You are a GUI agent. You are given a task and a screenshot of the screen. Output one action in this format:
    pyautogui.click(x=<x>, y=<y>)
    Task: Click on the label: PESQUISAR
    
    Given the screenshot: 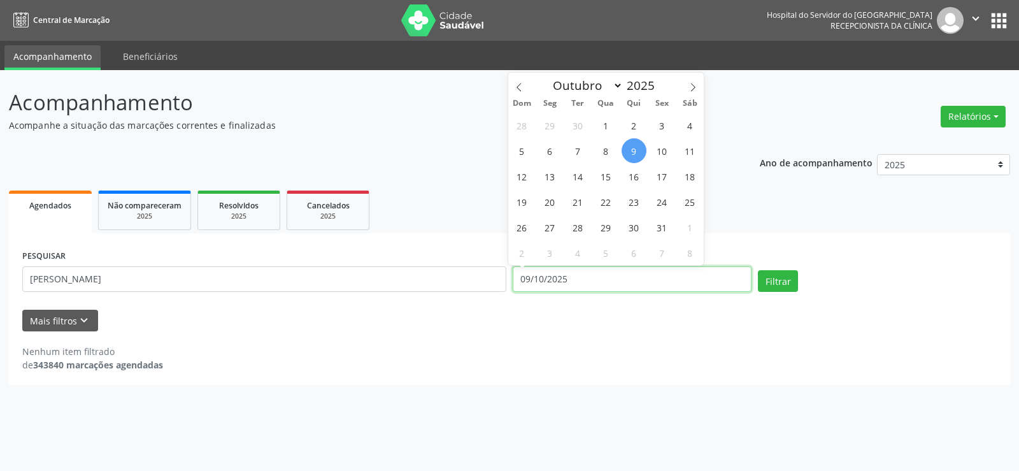 What is the action you would take?
    pyautogui.click(x=44, y=256)
    